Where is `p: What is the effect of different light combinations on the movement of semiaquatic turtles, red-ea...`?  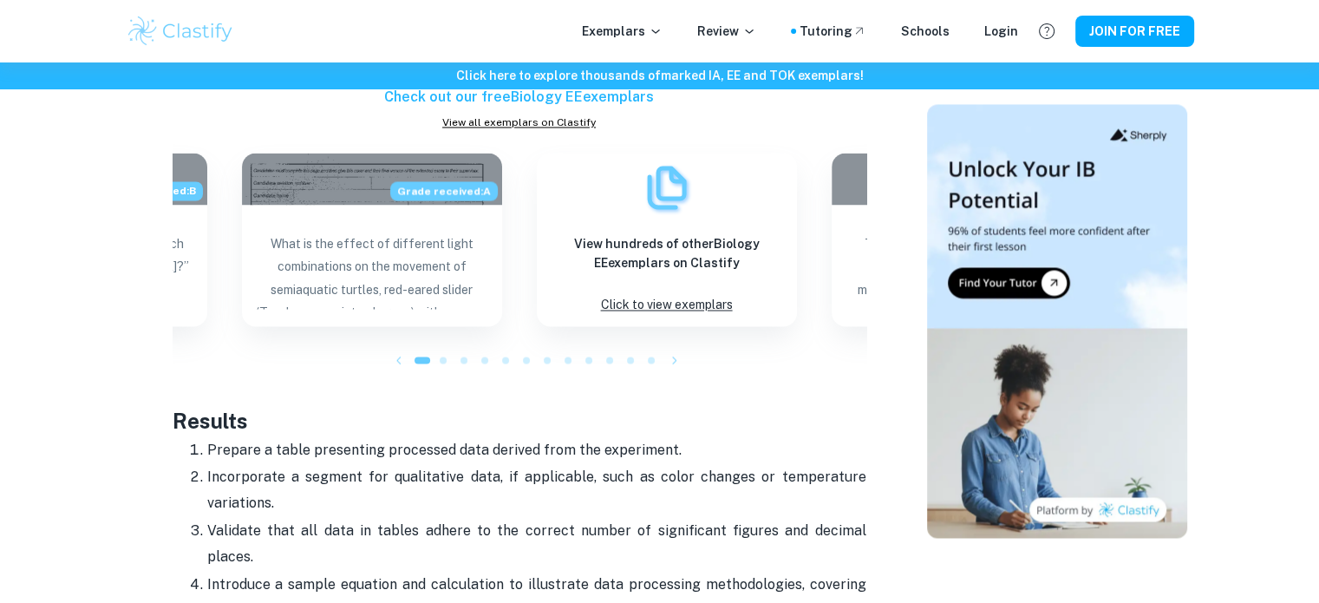
p: What is the effect of different light combinations on the movement of semiaquatic turtles, red-ea... is located at coordinates (372, 271).